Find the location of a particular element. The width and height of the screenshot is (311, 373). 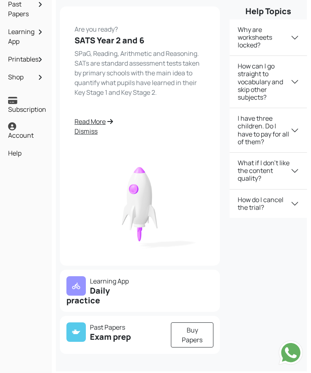

button: Why are worksheets locked? is located at coordinates (268, 38).